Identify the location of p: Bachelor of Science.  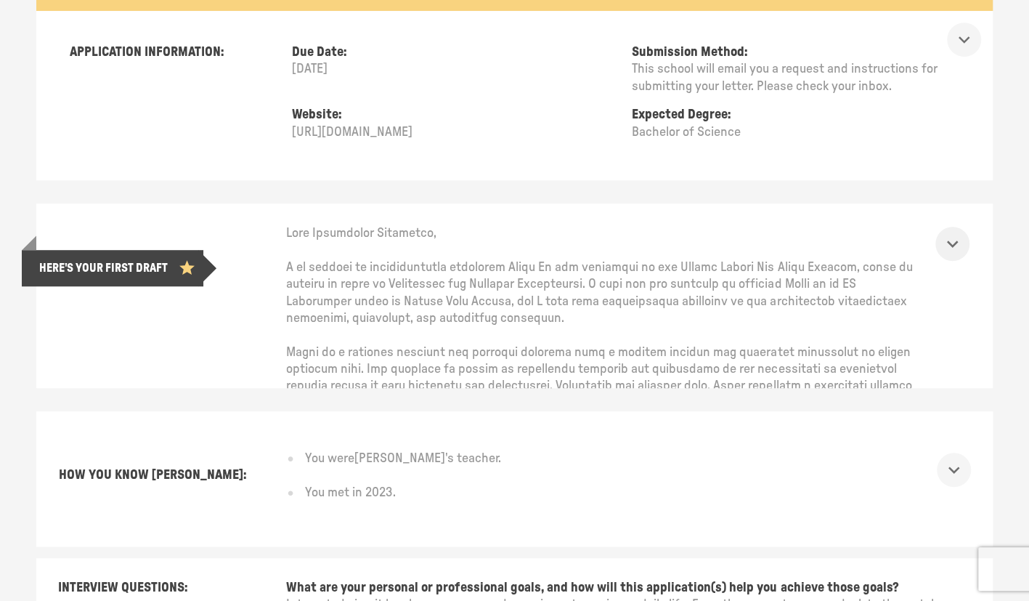
(795, 132).